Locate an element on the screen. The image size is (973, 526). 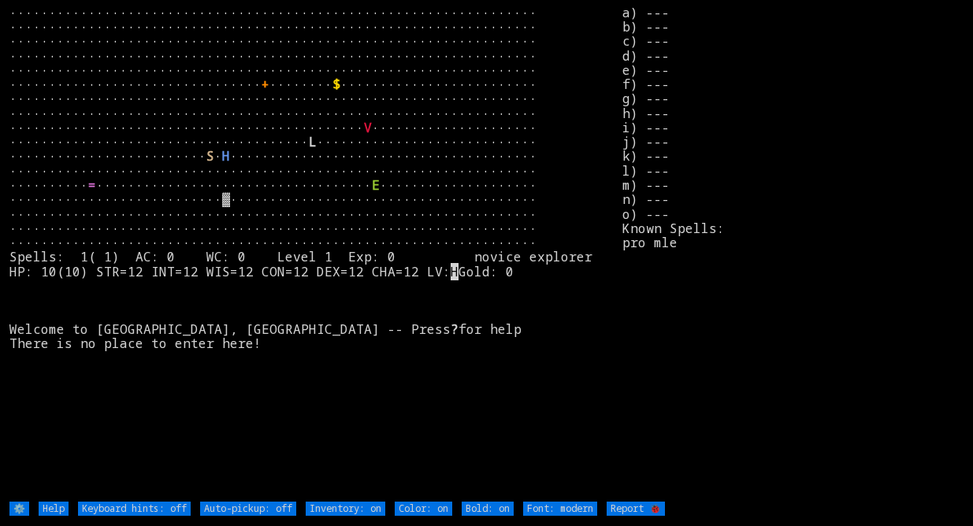
stats: a) --- b) --- c) --- d) --- e) --- f) --- g) --- h) --- i) --- j) --- k) --- l) --- m) --- n) ---... is located at coordinates (793, 253).